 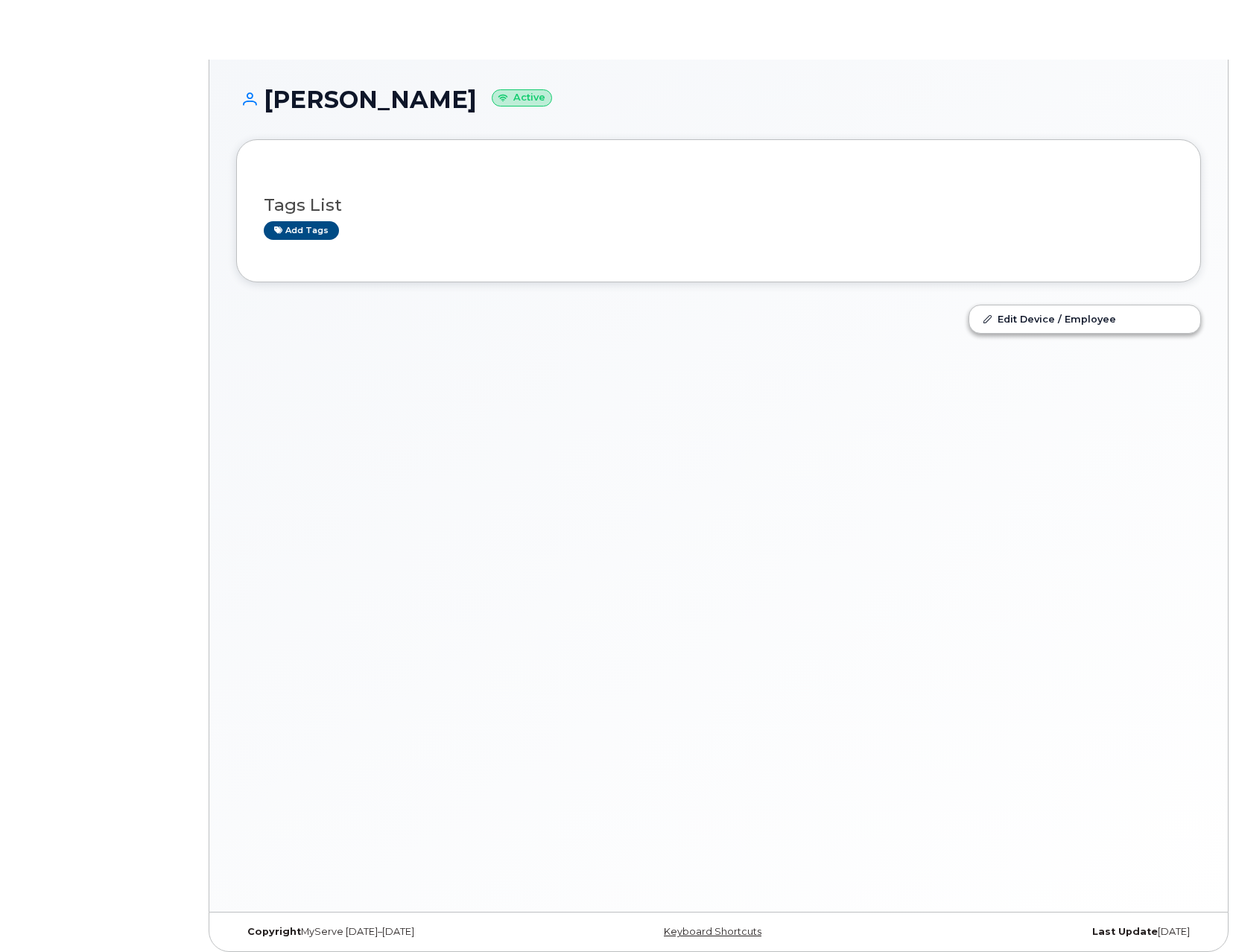 What do you see at coordinates (1085, 319) in the screenshot?
I see `a: Edit Device / Employee` at bounding box center [1085, 319].